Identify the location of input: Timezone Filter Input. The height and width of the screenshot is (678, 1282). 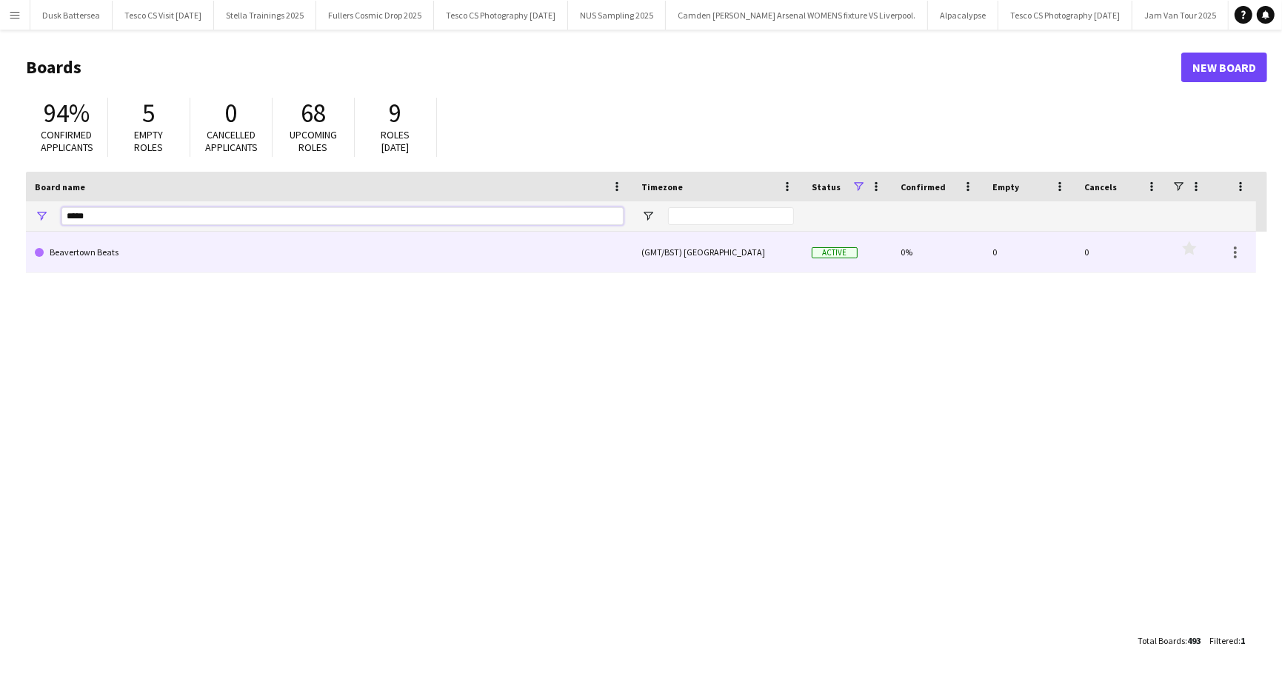
(731, 216).